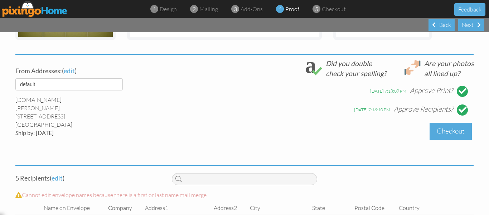 The width and height of the screenshot is (489, 215). I want to click on div: Approve Print?, so click(432, 90).